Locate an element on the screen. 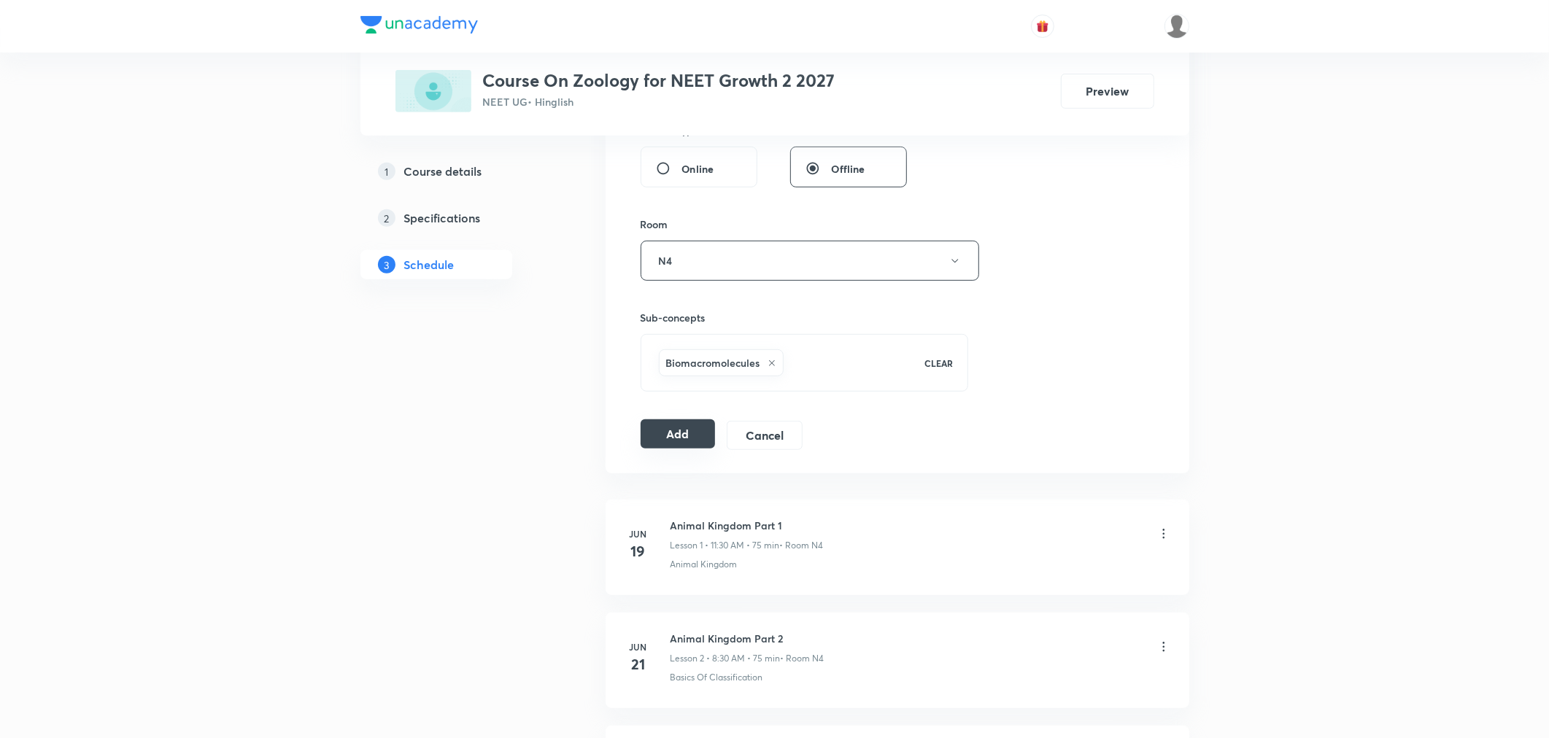 This screenshot has height=738, width=1549. h3: Course On Zoology for NEET Growth 2 2027 is located at coordinates (659, 80).